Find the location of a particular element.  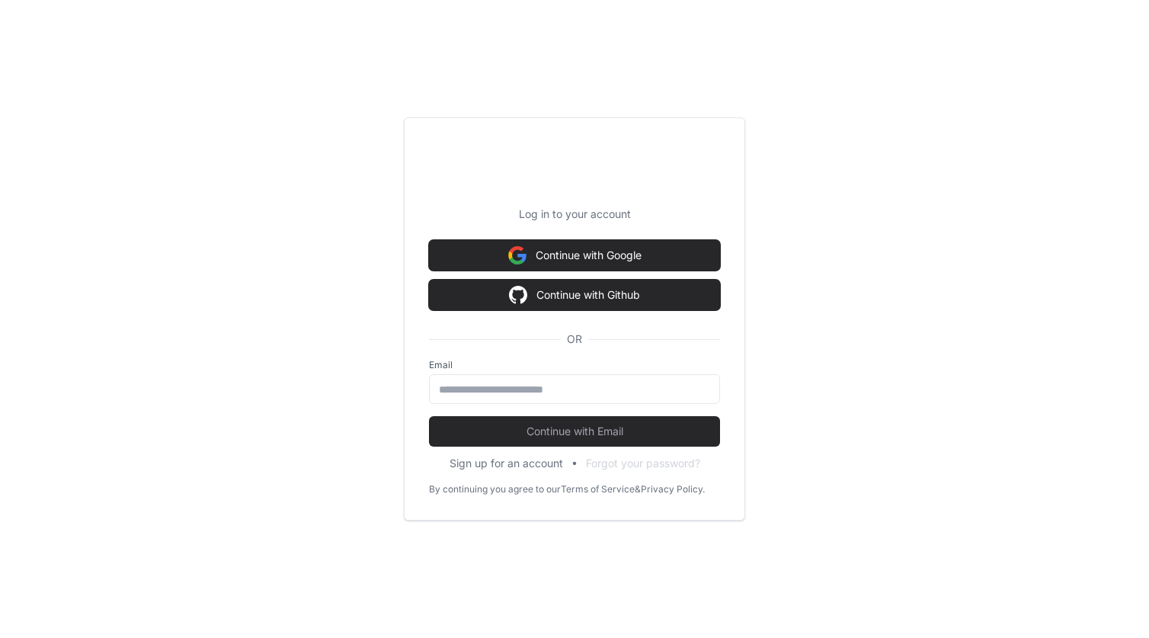

div: By continuing you agree to our is located at coordinates (494, 489).